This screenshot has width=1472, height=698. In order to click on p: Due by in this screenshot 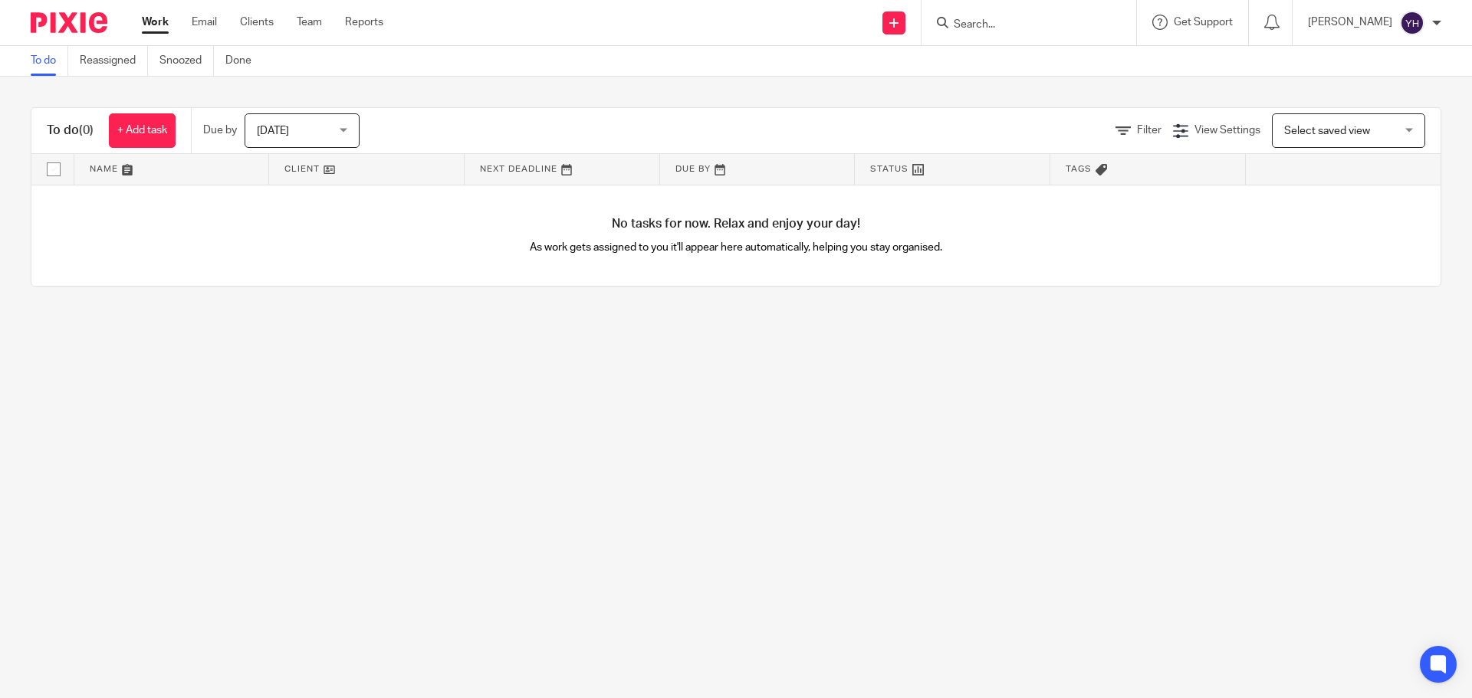, I will do `click(220, 130)`.